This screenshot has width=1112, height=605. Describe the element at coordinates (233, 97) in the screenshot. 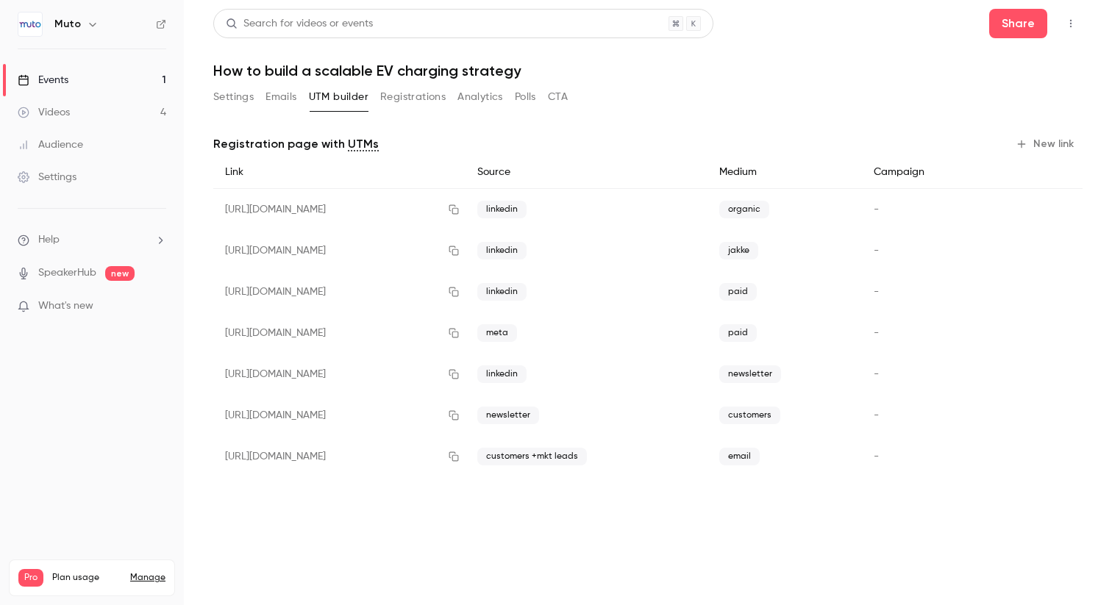

I see `button: Settings` at that location.